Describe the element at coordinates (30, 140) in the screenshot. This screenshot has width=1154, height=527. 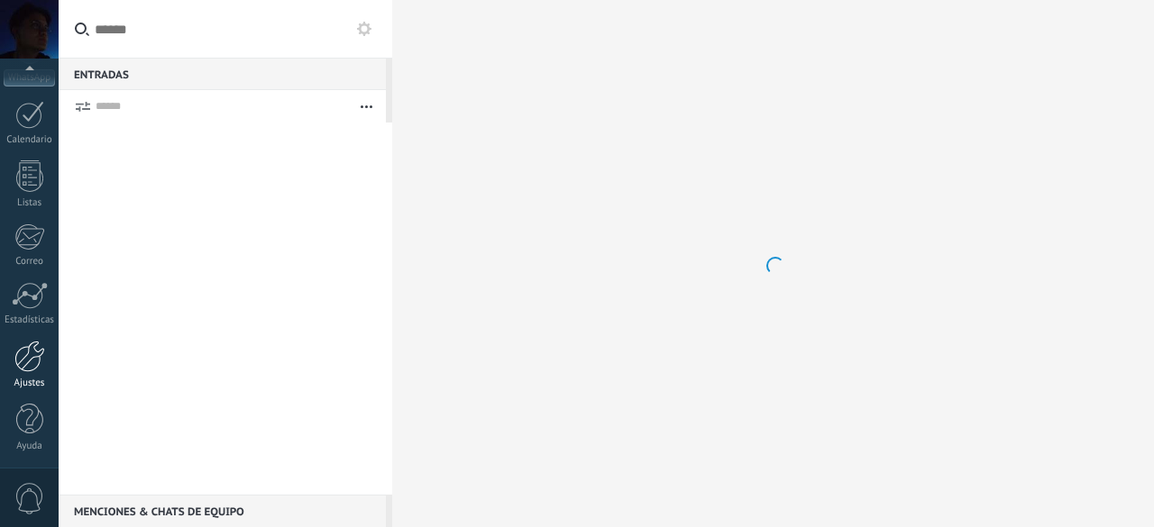
I see `div: Calendario` at that location.